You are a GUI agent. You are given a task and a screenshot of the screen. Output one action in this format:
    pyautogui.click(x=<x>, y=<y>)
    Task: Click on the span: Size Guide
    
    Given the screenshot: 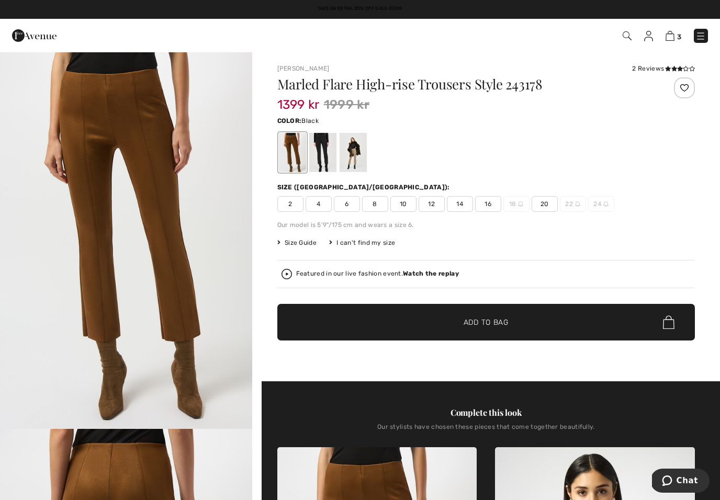 What is the action you would take?
    pyautogui.click(x=297, y=243)
    